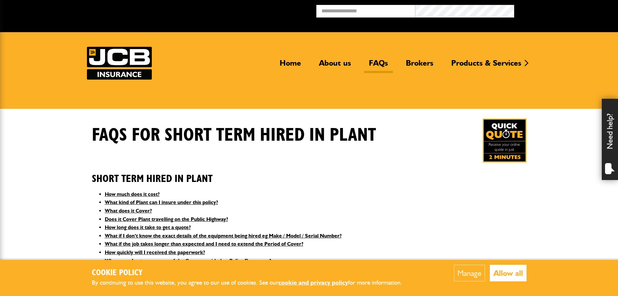 The width and height of the screenshot is (618, 296). Describe the element at coordinates (508, 273) in the screenshot. I see `button: Allow all` at that location.